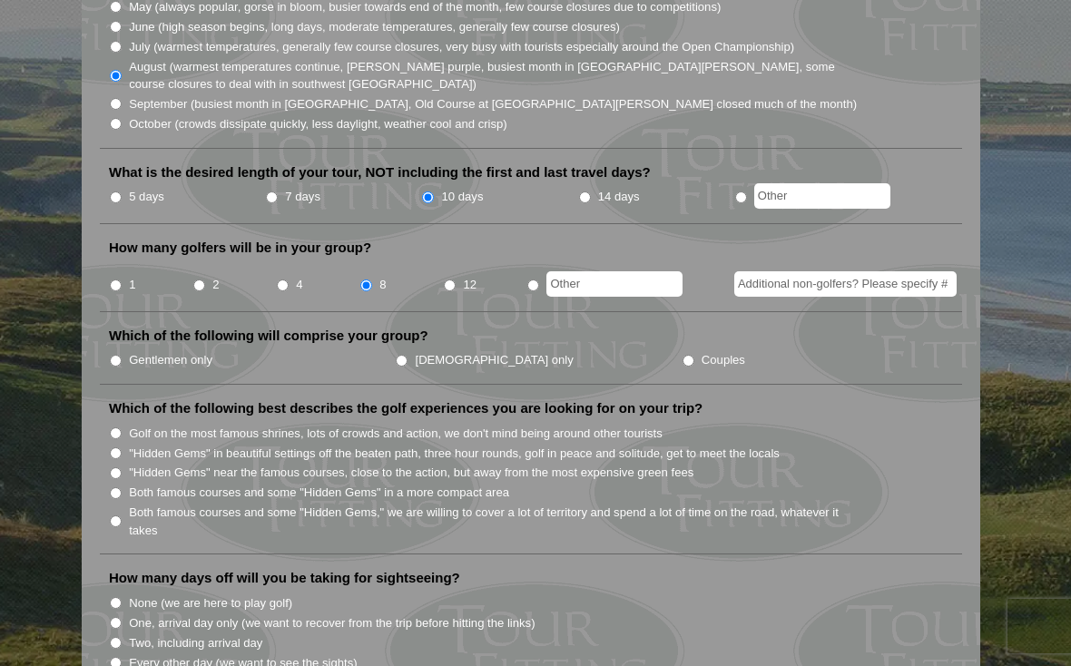 The width and height of the screenshot is (1071, 666). I want to click on label: 4, so click(299, 285).